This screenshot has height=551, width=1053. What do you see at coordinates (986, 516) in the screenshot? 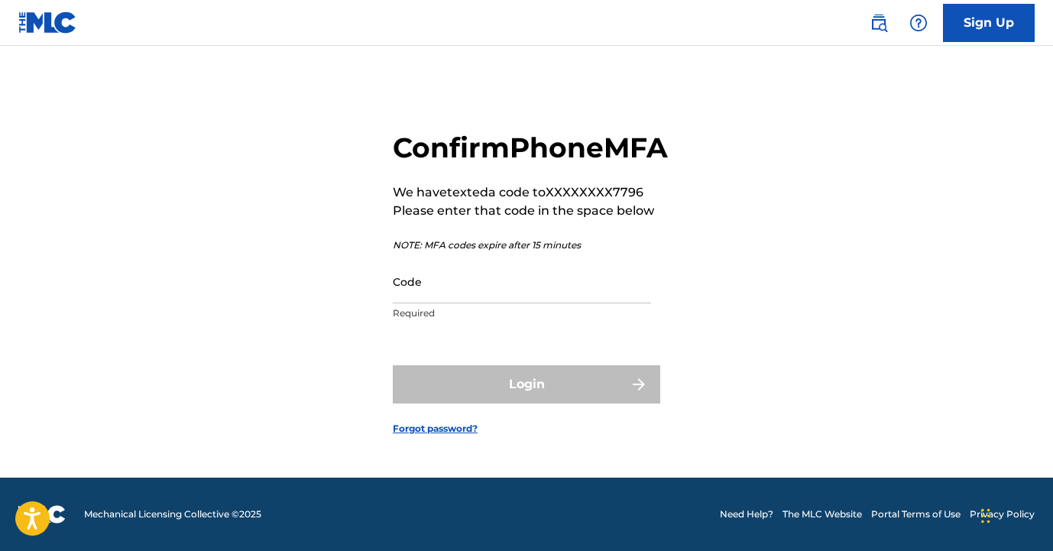
I see `div: Drag` at bounding box center [986, 516].